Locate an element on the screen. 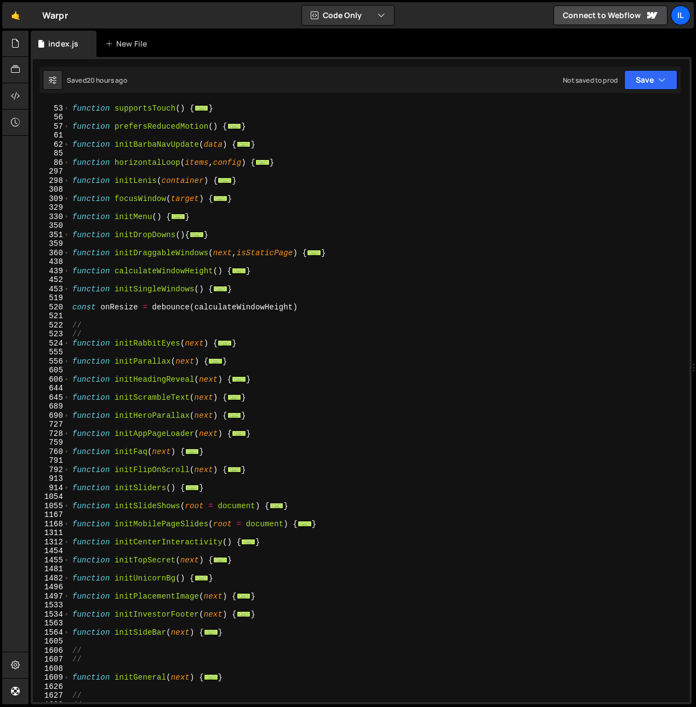  div: 1605 is located at coordinates (51, 642).